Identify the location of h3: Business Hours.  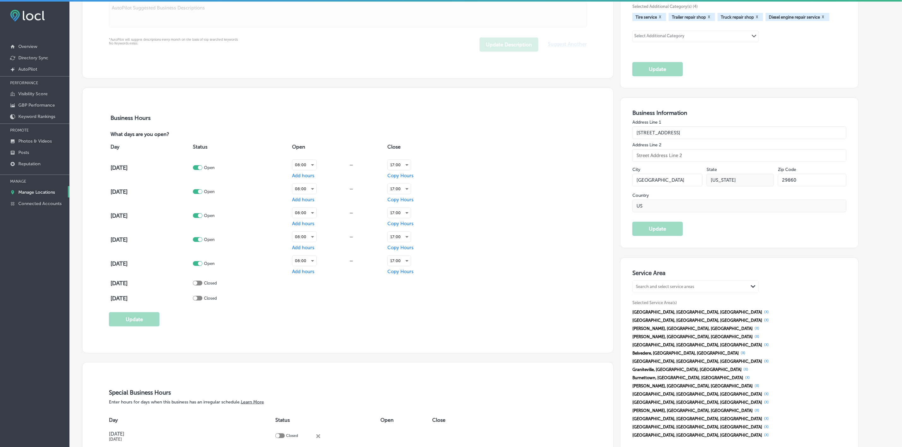
(348, 118).